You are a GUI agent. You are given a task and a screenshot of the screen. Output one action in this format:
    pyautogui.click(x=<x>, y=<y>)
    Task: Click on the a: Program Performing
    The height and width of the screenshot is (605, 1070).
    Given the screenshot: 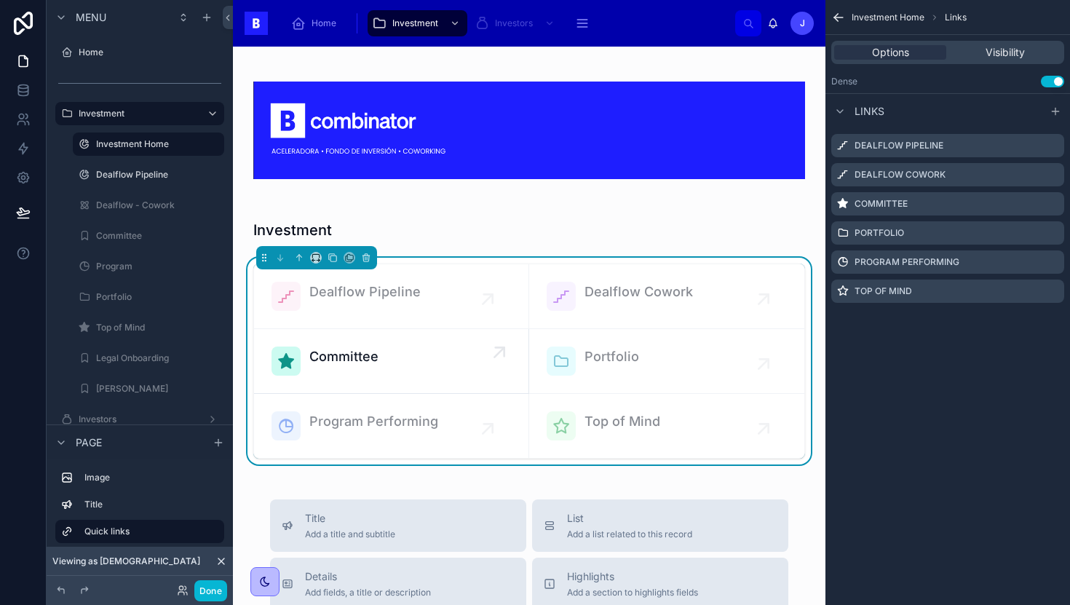 What is the action you would take?
    pyautogui.click(x=392, y=426)
    